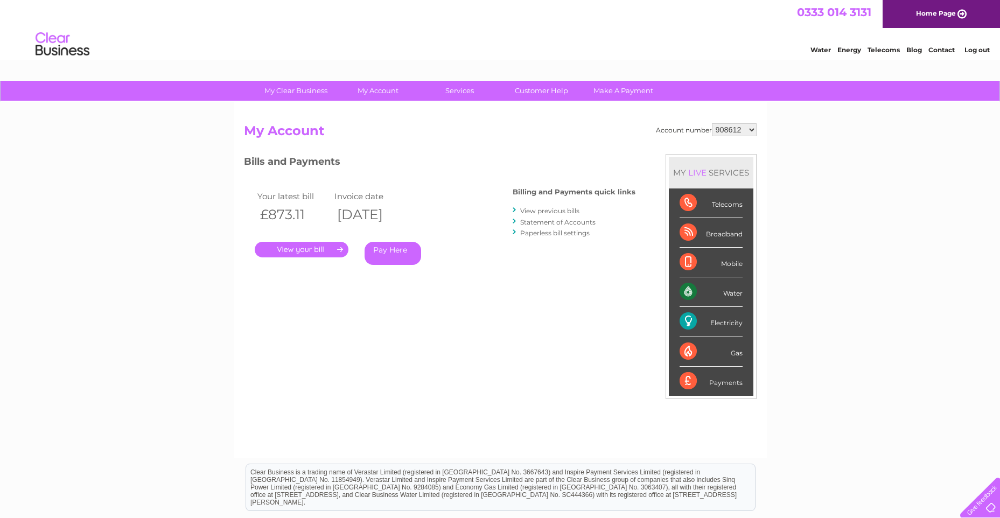  I want to click on div: Water, so click(711, 292).